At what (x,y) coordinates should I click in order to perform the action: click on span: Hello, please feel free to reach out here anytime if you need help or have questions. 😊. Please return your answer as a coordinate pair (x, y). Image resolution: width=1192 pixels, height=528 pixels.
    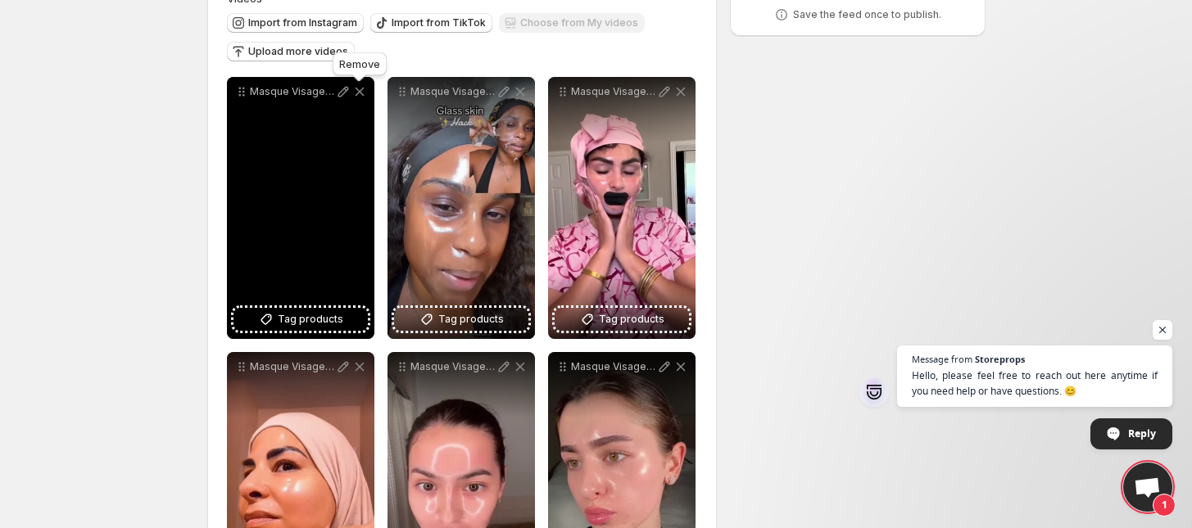
    Looking at the image, I should click on (1035, 383).